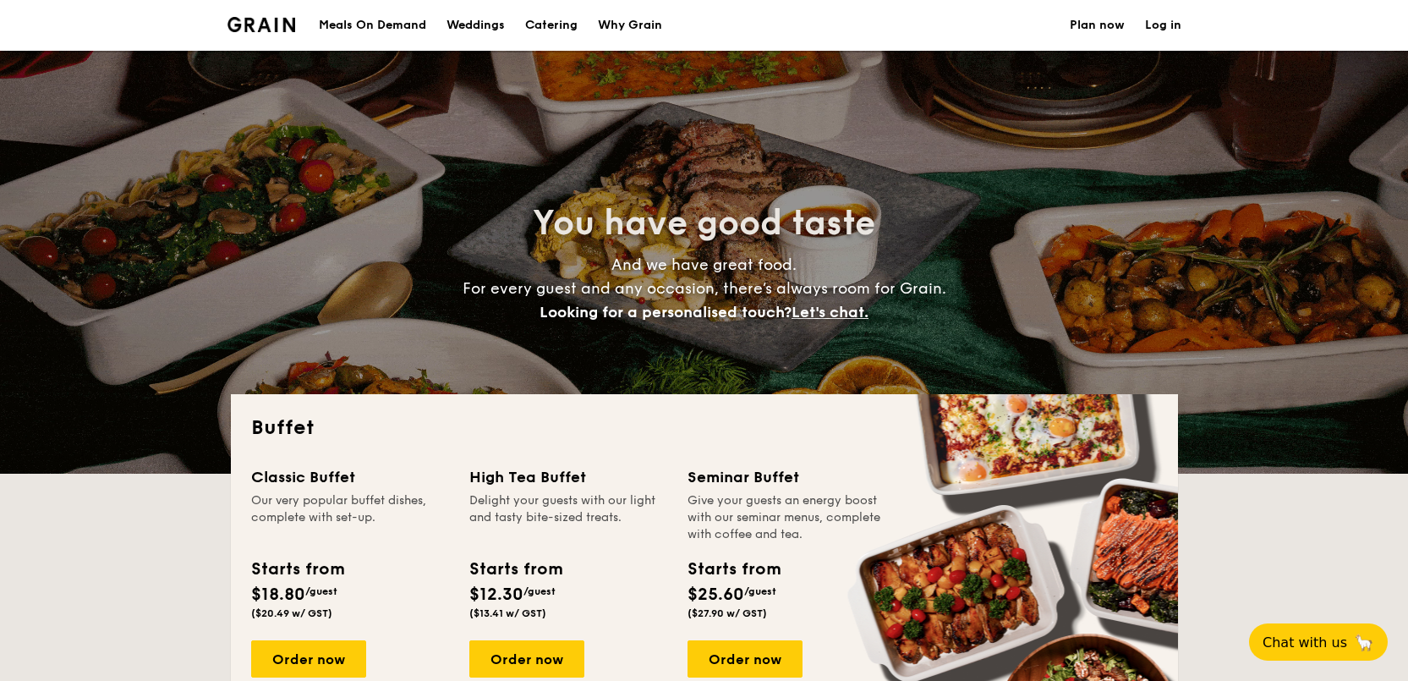  Describe the element at coordinates (507, 613) in the screenshot. I see `span: ($13.41 w/ GST)` at that location.